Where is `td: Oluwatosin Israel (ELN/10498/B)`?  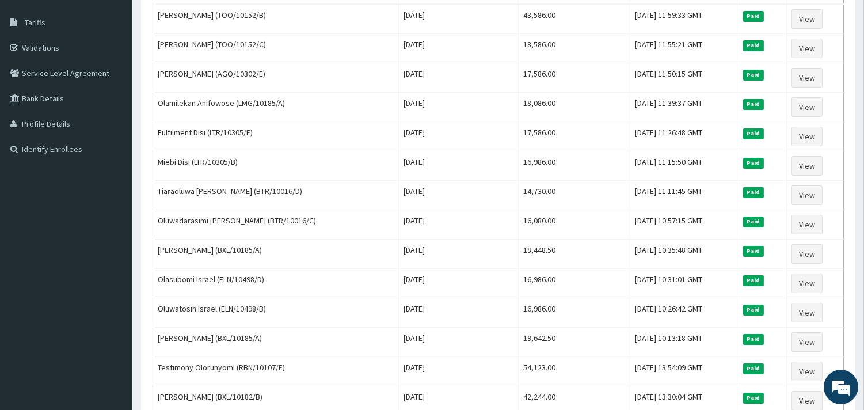
td: Oluwatosin Israel (ELN/10498/B) is located at coordinates (276, 313).